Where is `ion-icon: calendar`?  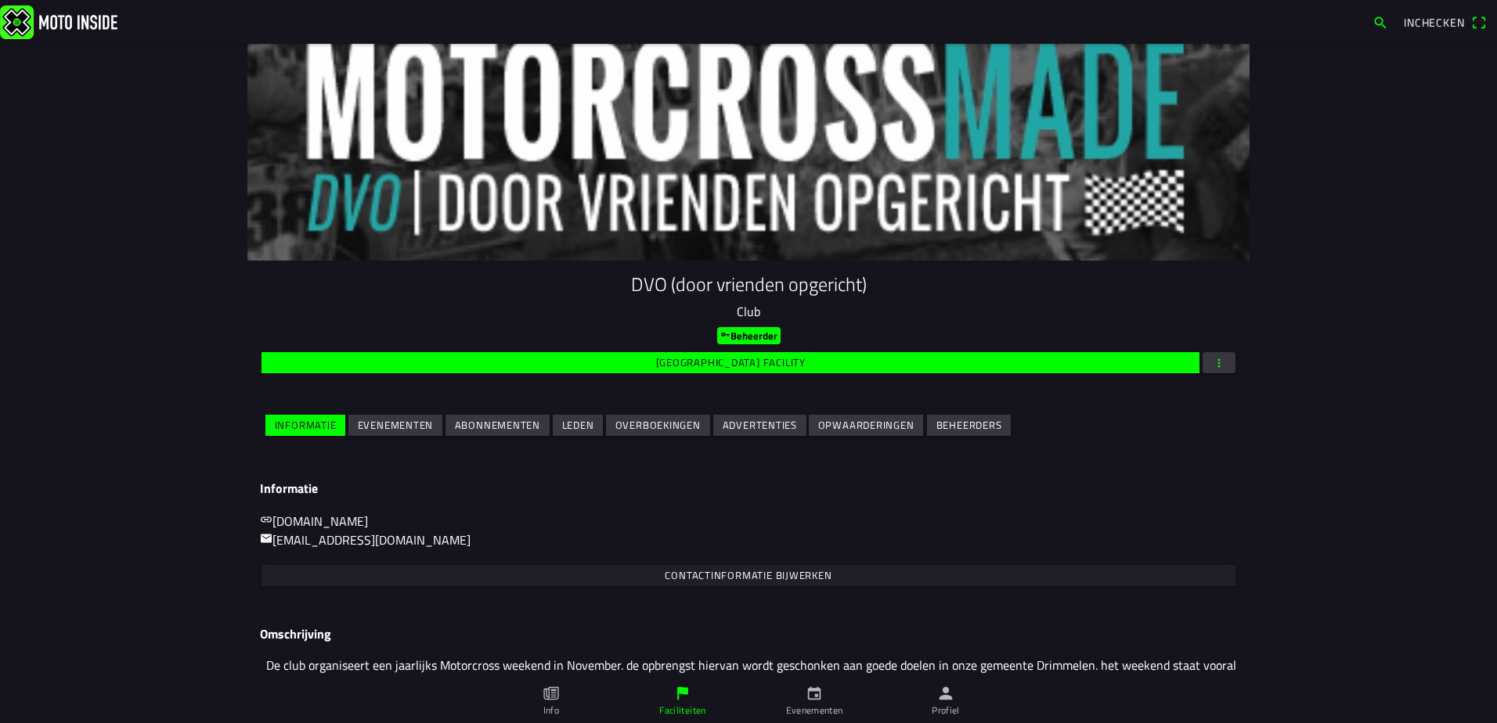
ion-icon: calendar is located at coordinates (814, 694).